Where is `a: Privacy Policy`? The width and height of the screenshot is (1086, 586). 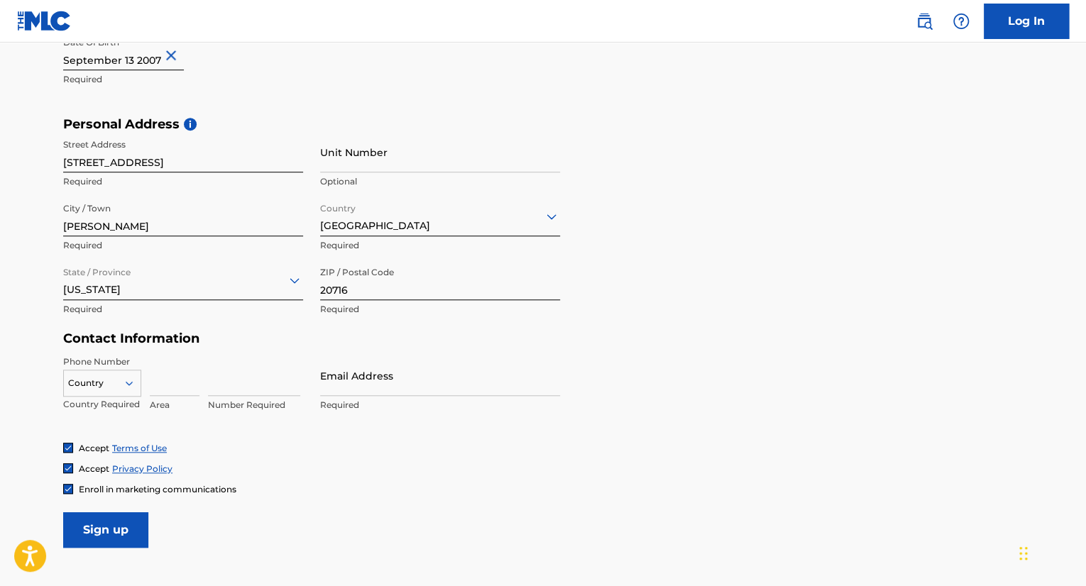
a: Privacy Policy is located at coordinates (142, 468).